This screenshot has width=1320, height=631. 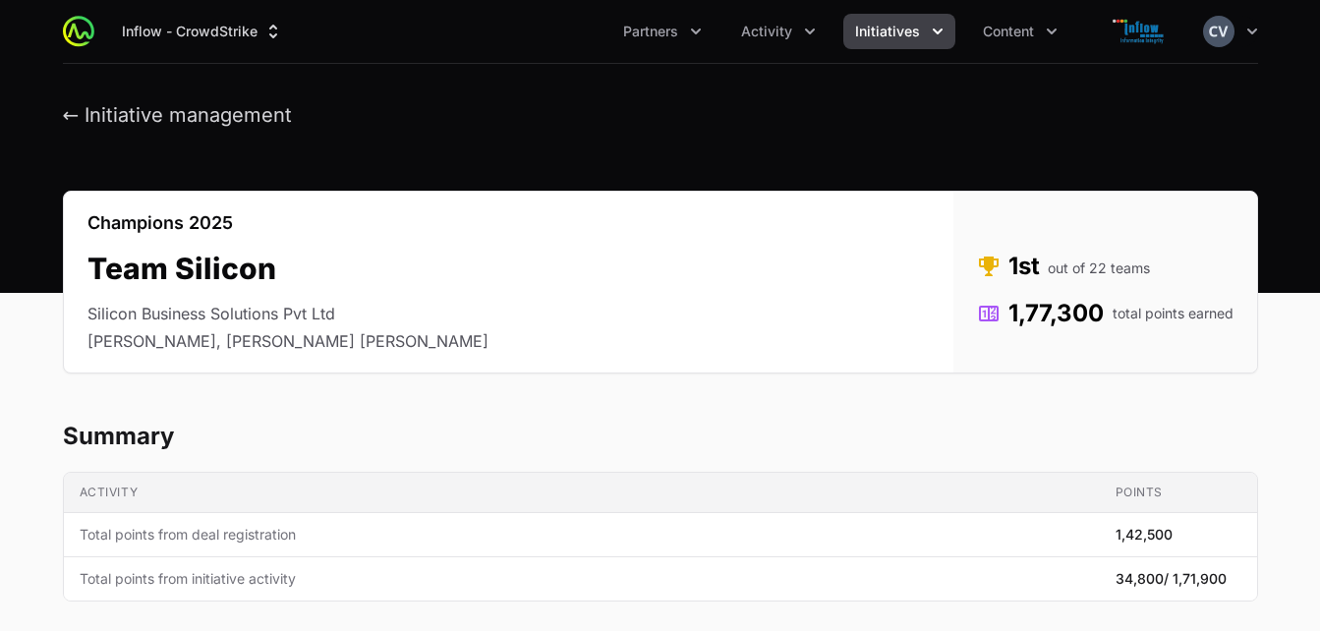 What do you see at coordinates (1178, 492) in the screenshot?
I see `th: Points` at bounding box center [1178, 492].